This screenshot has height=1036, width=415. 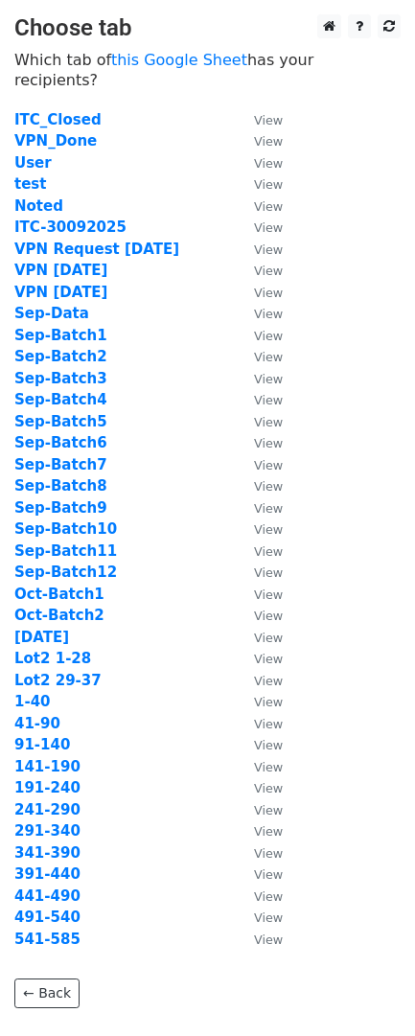 I want to click on strong: Sep-Batch4, so click(x=60, y=400).